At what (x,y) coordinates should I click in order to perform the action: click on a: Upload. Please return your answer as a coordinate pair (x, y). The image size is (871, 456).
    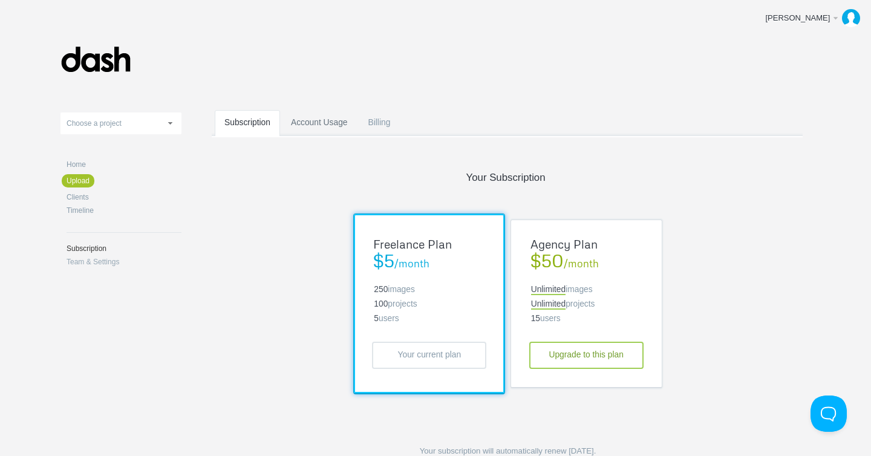
    Looking at the image, I should click on (78, 181).